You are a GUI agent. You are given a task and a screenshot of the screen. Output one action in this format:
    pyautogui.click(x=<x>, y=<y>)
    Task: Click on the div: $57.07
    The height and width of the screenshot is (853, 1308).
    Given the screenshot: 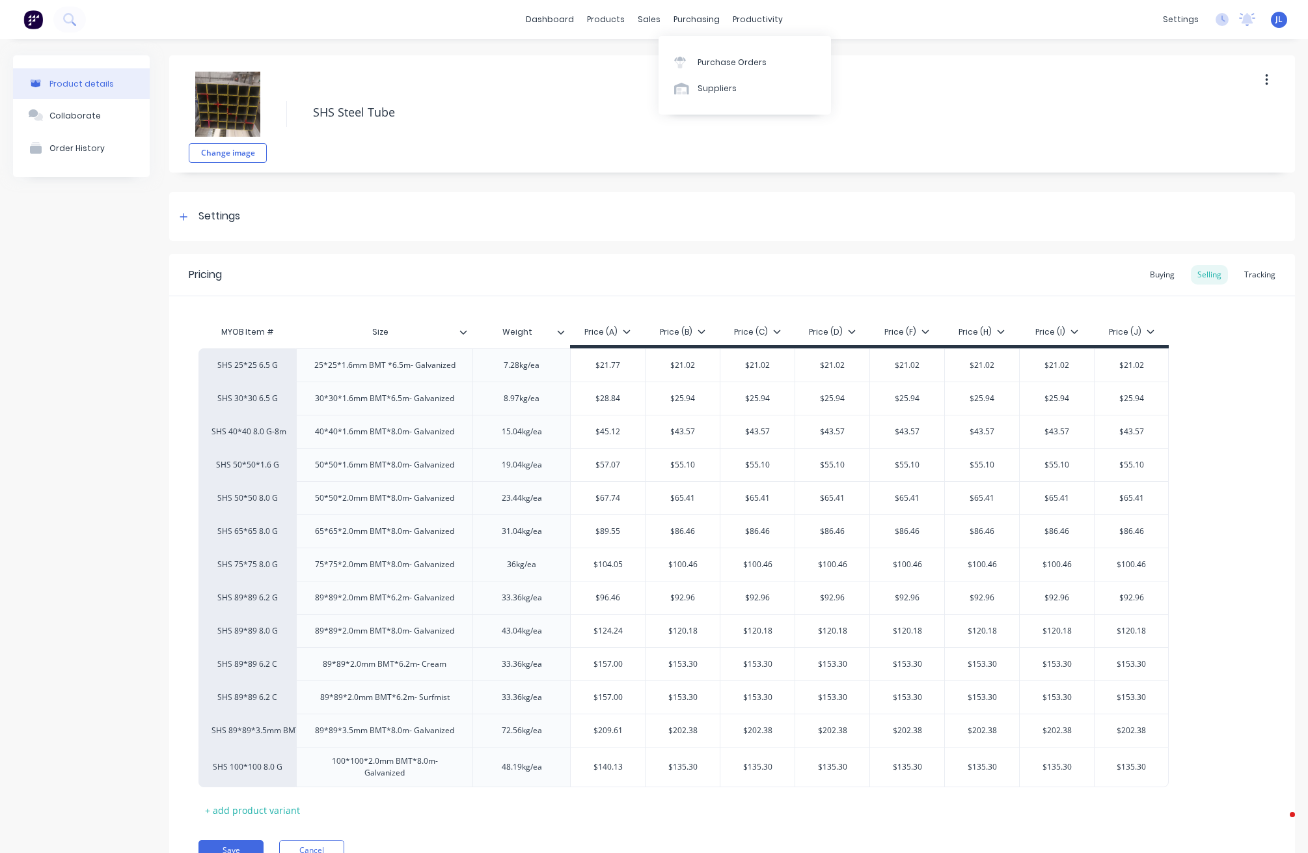 What is the action you would take?
    pyautogui.click(x=608, y=465)
    